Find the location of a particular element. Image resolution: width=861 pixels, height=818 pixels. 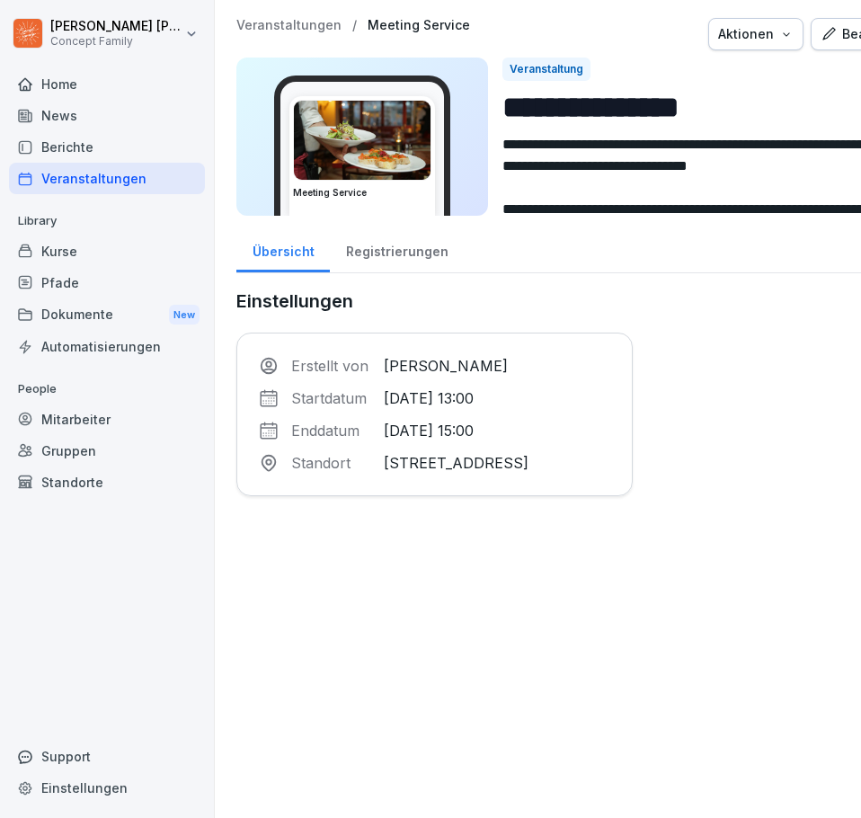

a: Einstellungen is located at coordinates (107, 787).